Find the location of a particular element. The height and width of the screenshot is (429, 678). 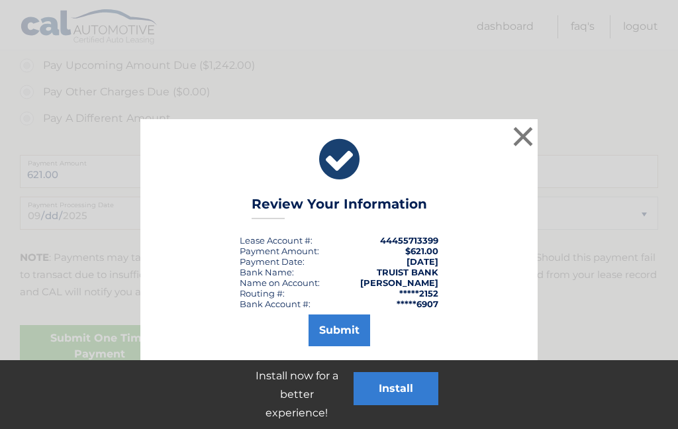

span: Payment Date is located at coordinates (271, 262).